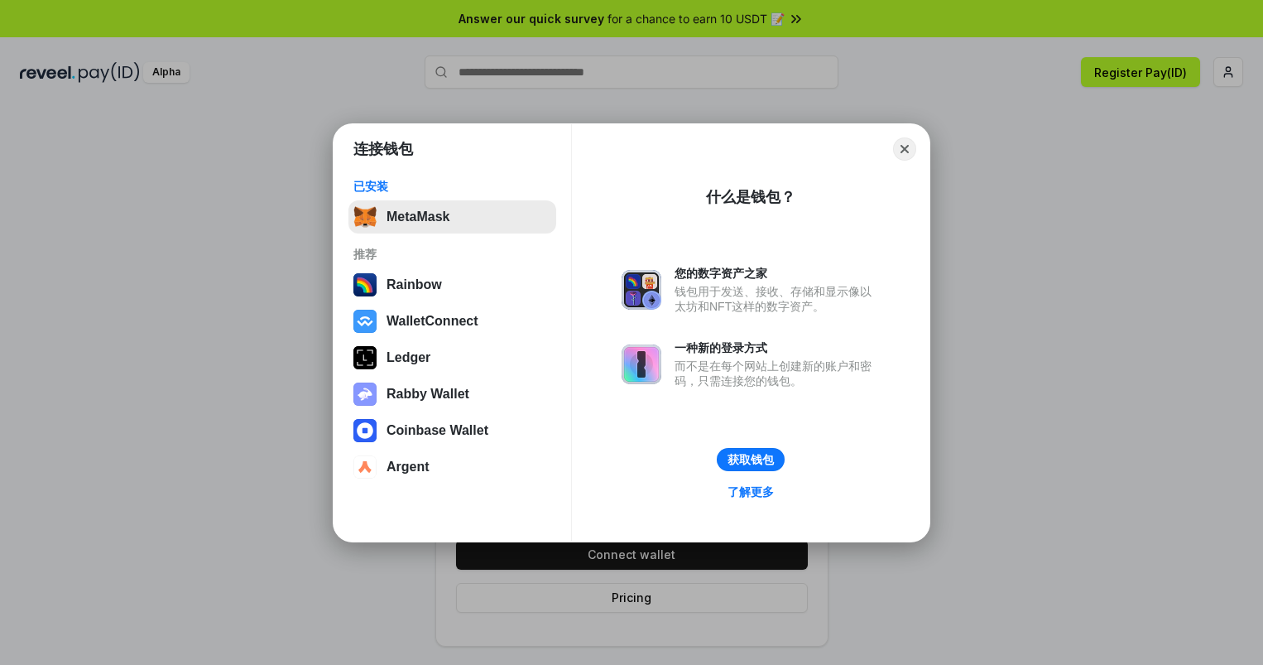 The width and height of the screenshot is (1263, 665). What do you see at coordinates (751, 197) in the screenshot?
I see `div: 什么是钱包？` at bounding box center [751, 197].